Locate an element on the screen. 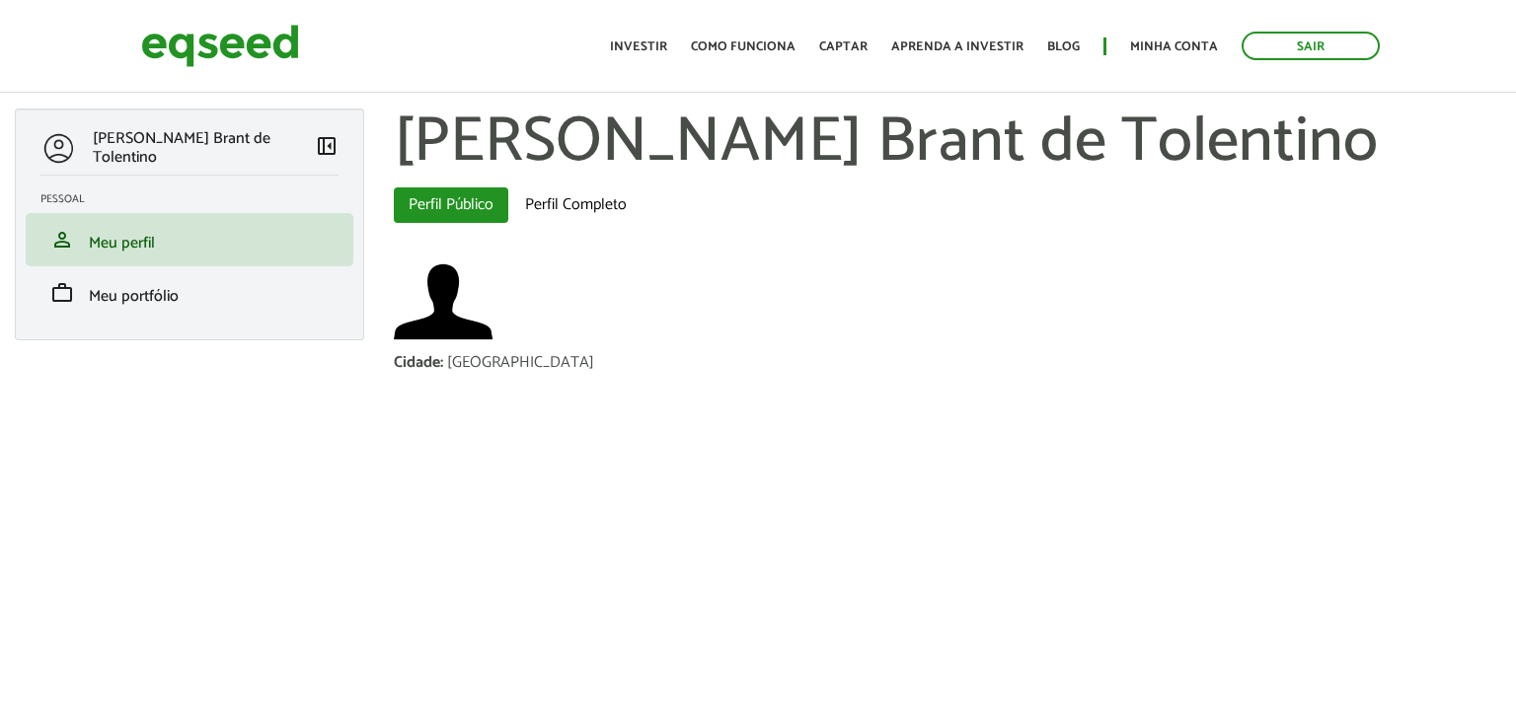  a: Aprenda a investir is located at coordinates (957, 46).